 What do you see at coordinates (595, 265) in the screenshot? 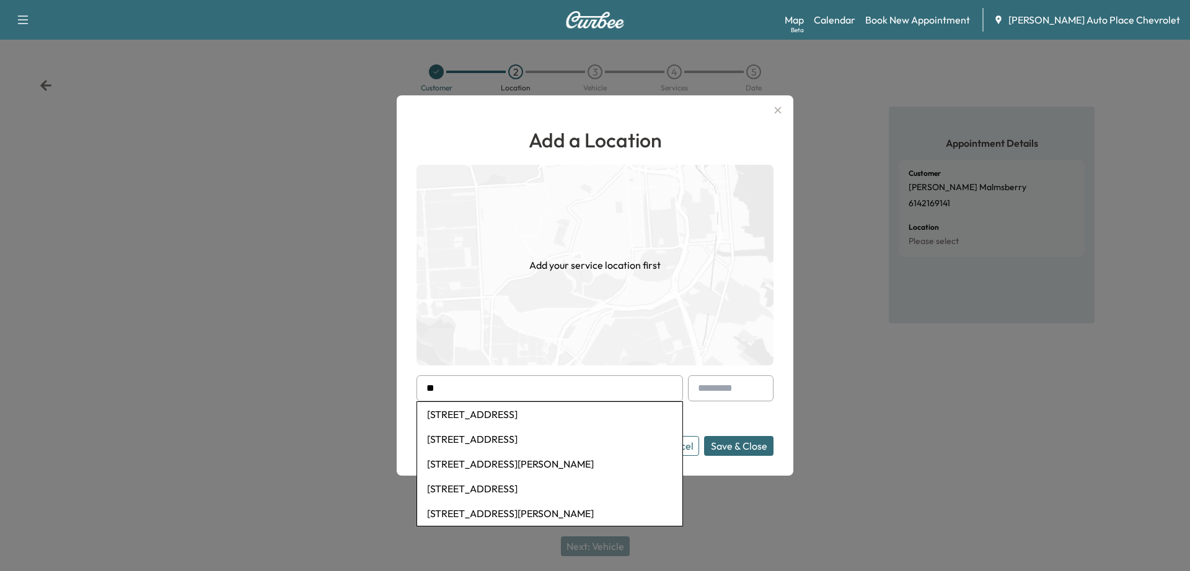
I see `h1: Add your service location first` at bounding box center [595, 265].